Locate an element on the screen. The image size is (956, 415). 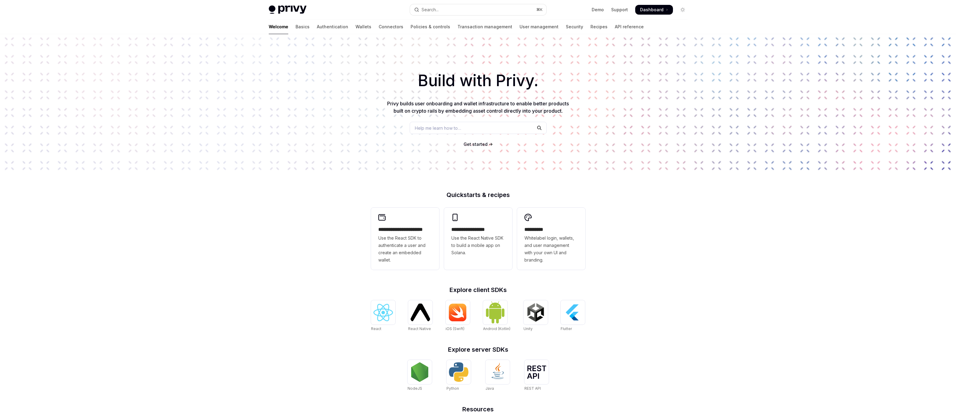
div: Search... is located at coordinates (430, 10).